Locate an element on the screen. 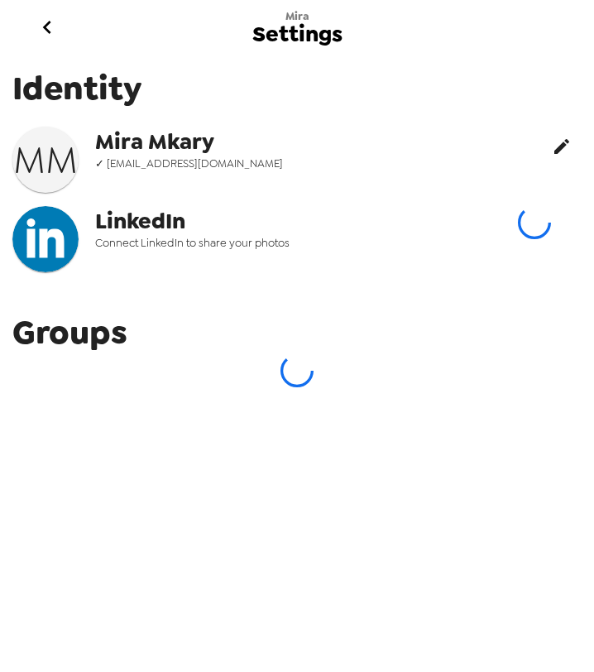  h3: M M is located at coordinates (46, 160).